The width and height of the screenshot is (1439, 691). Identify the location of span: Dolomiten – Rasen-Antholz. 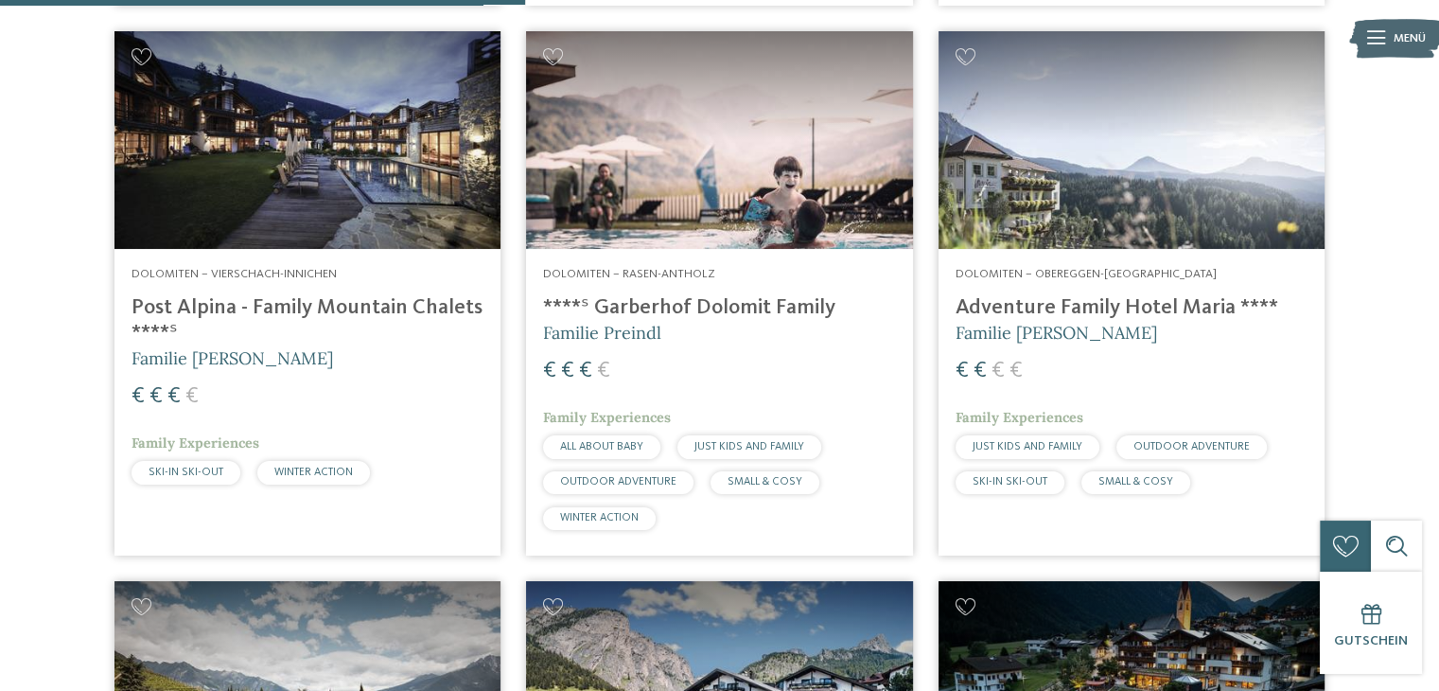
(629, 273).